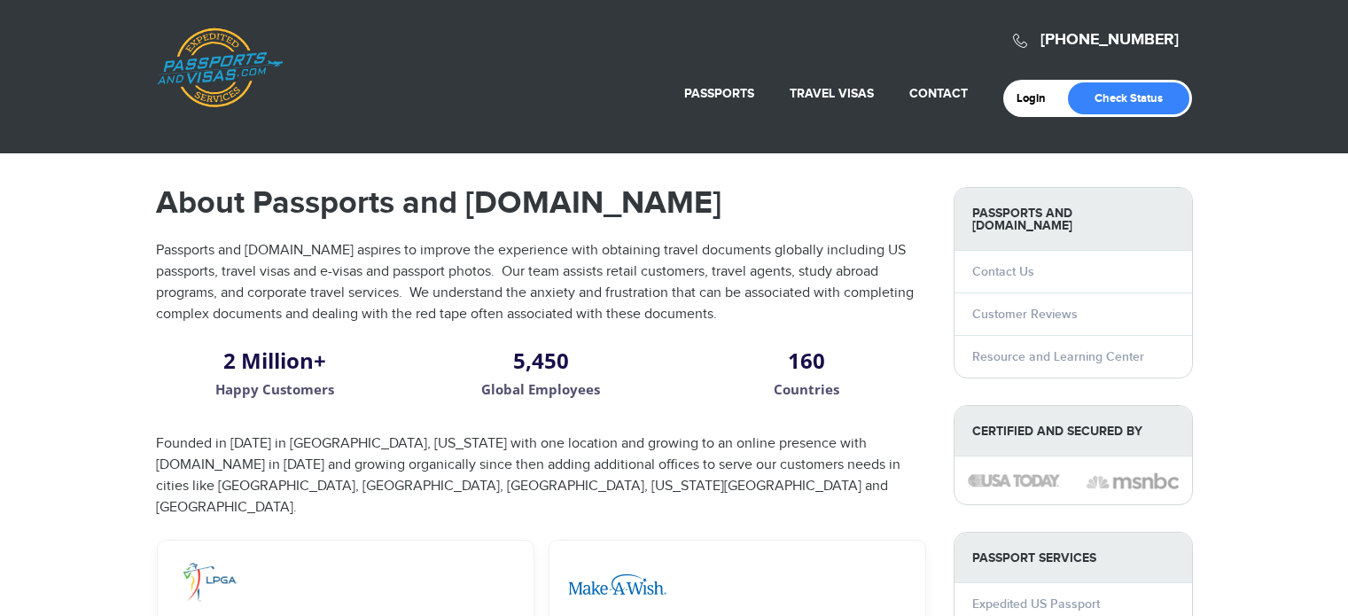  What do you see at coordinates (719, 93) in the screenshot?
I see `a: Passports` at bounding box center [719, 93].